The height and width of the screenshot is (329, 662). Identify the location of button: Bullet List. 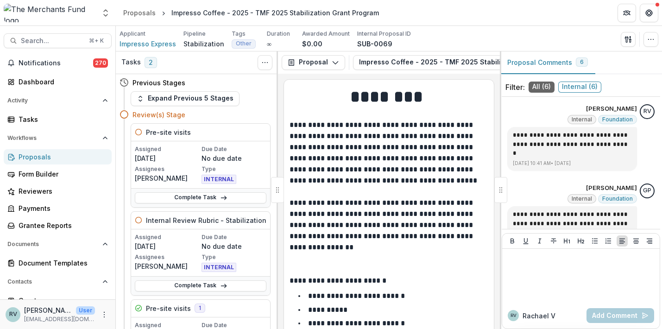
(595, 241).